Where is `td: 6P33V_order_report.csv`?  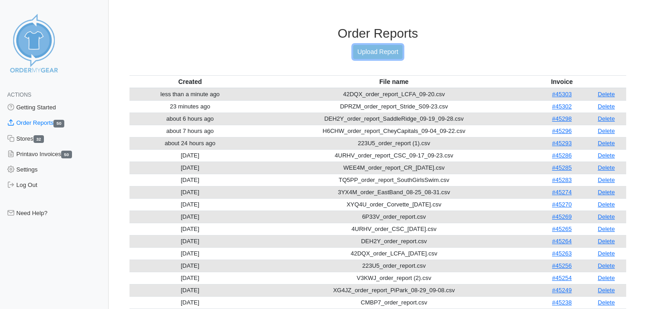 td: 6P33V_order_report.csv is located at coordinates (394, 216).